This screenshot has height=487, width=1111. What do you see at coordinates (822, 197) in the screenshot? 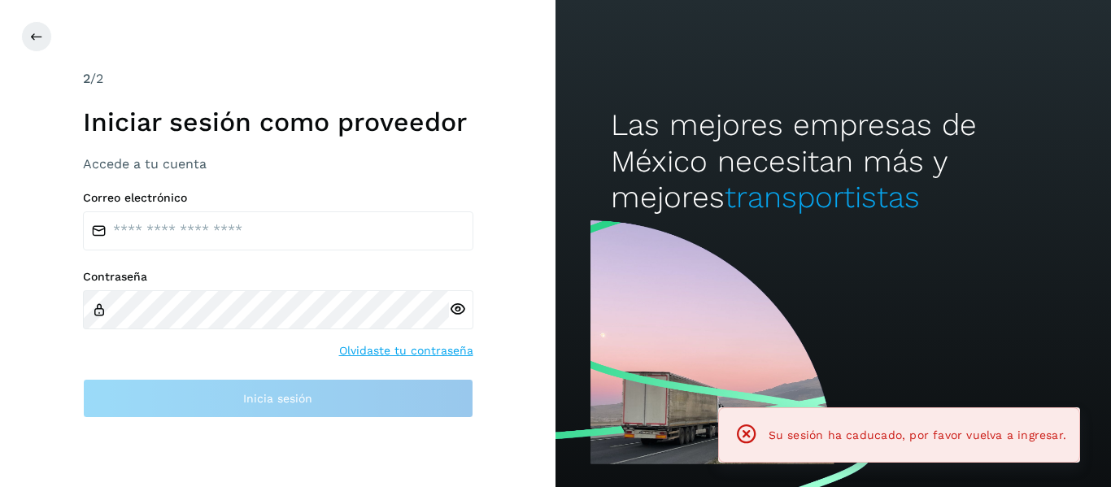
I see `span: transportistas` at bounding box center [822, 197].